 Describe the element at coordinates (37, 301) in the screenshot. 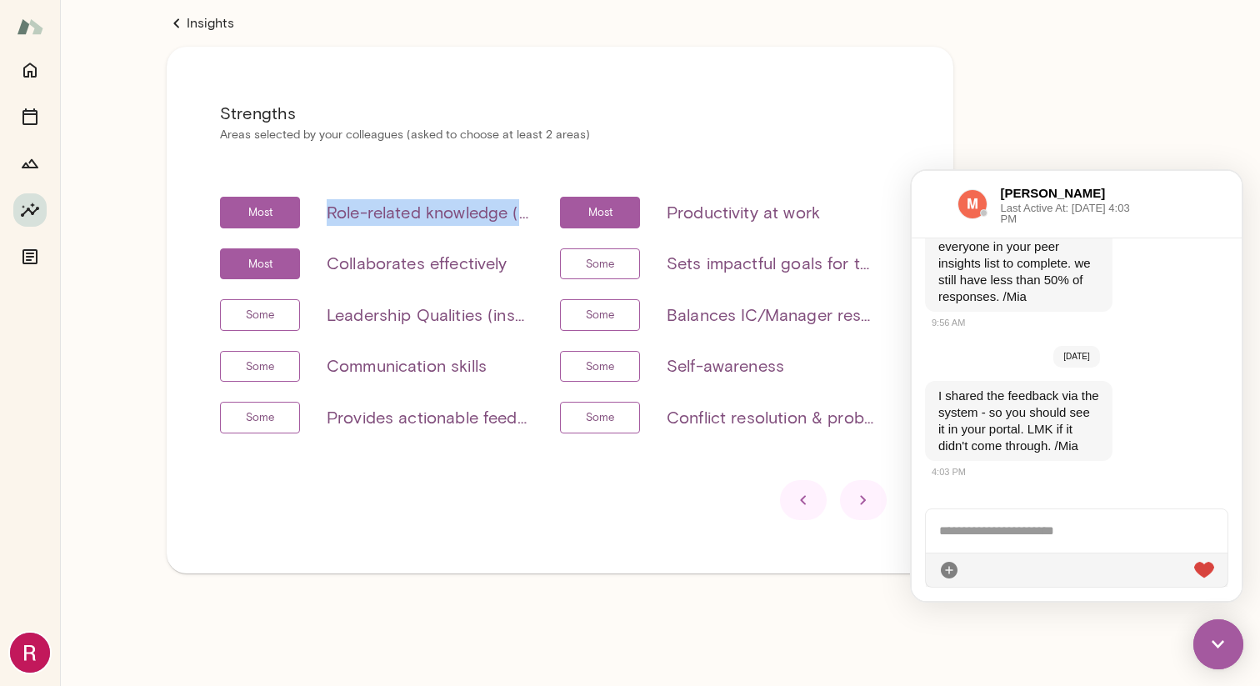

I see `span: 4:03 PM` at that location.